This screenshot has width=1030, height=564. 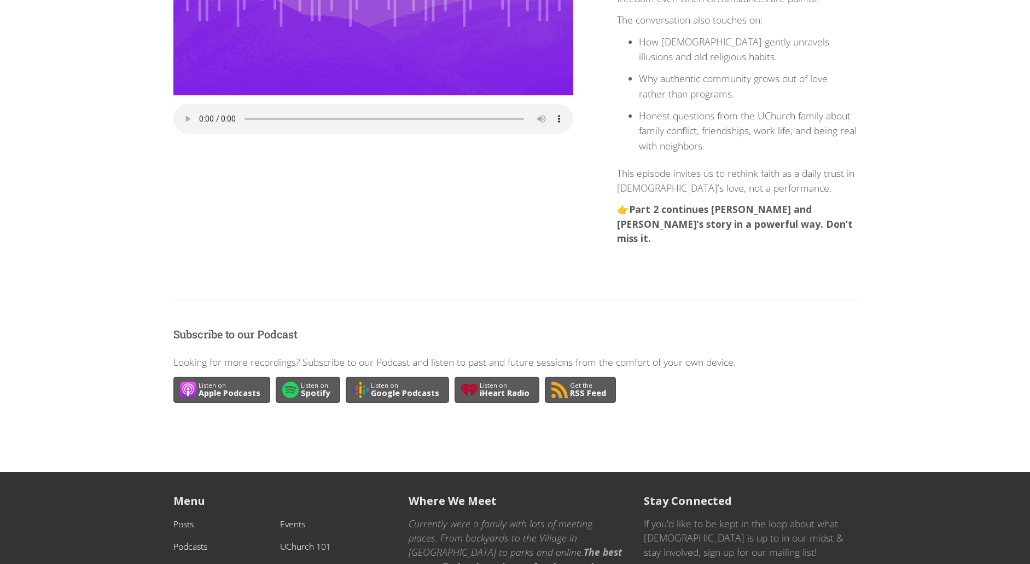 What do you see at coordinates (516, 500) in the screenshot?
I see `h5: Where We Meet` at bounding box center [516, 500].